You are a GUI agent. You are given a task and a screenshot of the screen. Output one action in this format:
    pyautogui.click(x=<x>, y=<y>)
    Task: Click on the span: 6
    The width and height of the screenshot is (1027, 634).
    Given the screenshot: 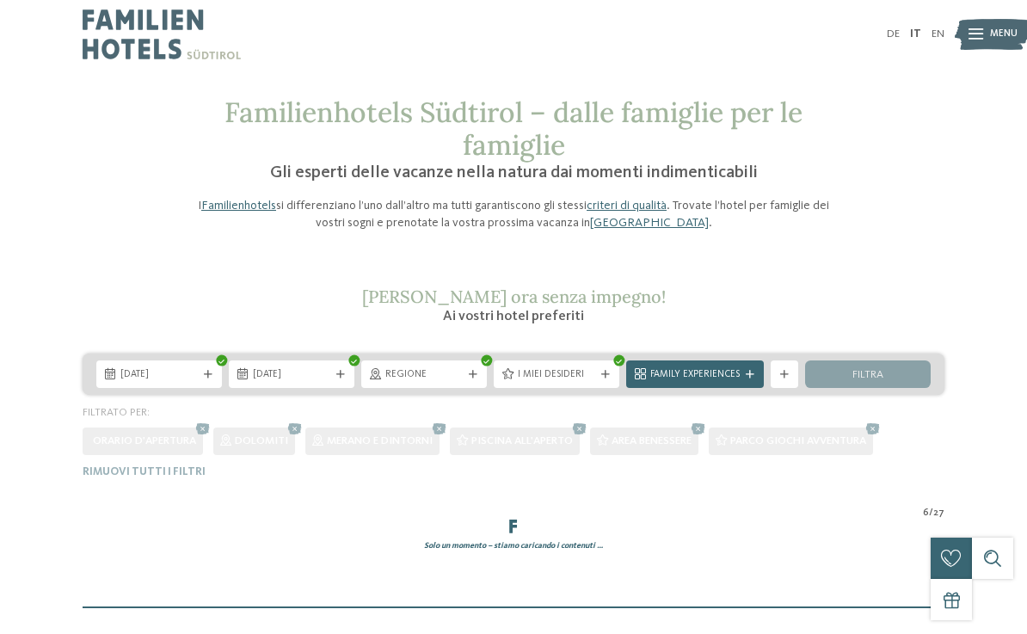 What is the action you would take?
    pyautogui.click(x=925, y=513)
    